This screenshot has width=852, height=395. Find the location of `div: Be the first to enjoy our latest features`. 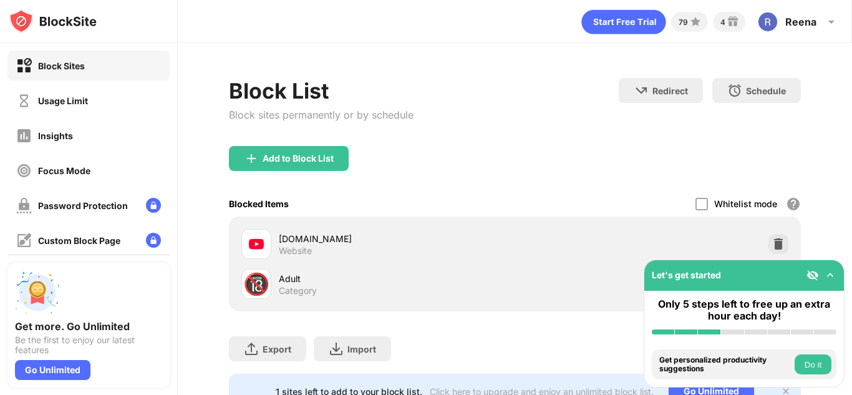

div: Be the first to enjoy our latest features is located at coordinates (89, 345).